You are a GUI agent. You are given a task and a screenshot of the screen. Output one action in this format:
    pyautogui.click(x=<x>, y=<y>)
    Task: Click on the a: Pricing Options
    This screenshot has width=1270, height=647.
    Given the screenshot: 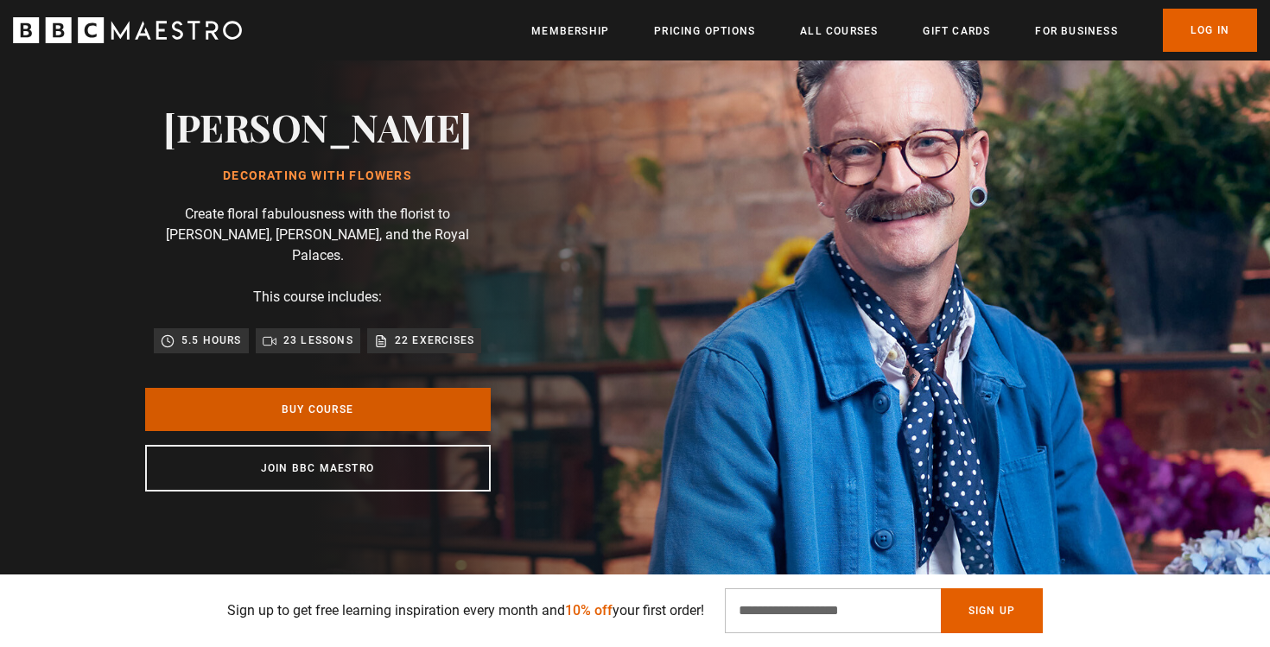 What is the action you would take?
    pyautogui.click(x=704, y=31)
    